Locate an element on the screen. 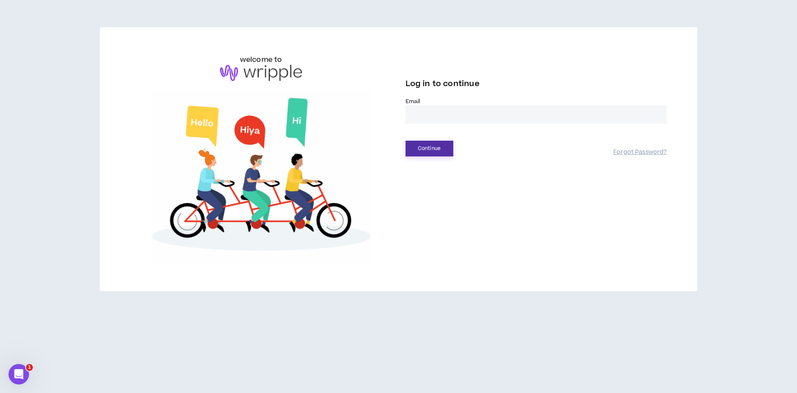 The height and width of the screenshot is (393, 797). button: Continue is located at coordinates (429, 148).